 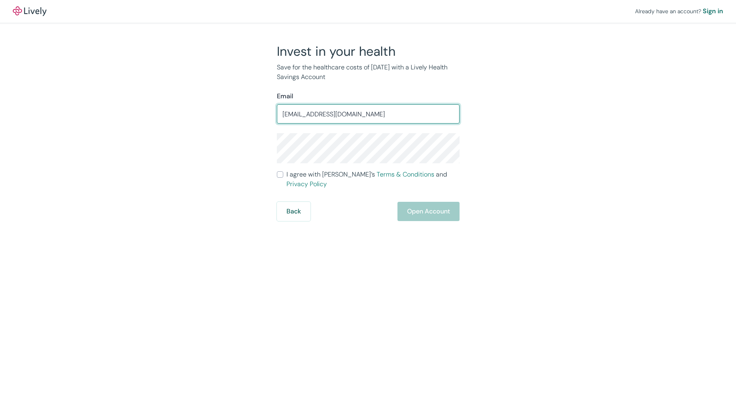 I want to click on div: Already have an account?, so click(x=679, y=11).